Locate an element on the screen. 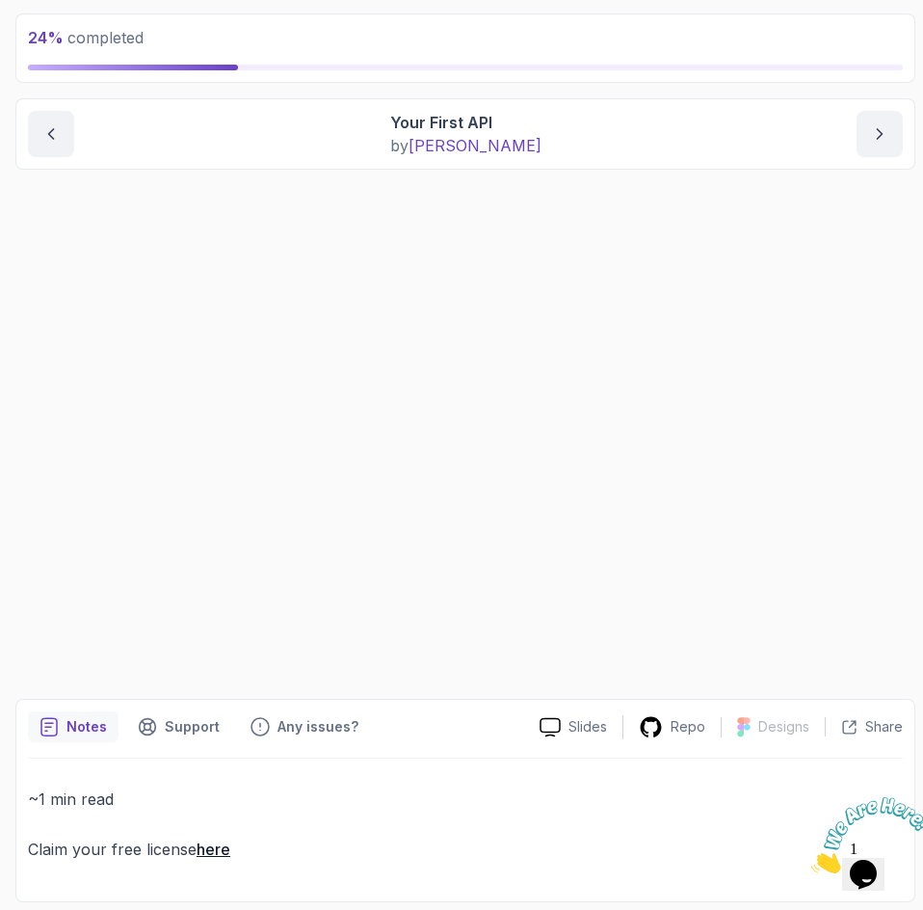 This screenshot has height=910, width=923. button: Feedback button is located at coordinates (305, 727).